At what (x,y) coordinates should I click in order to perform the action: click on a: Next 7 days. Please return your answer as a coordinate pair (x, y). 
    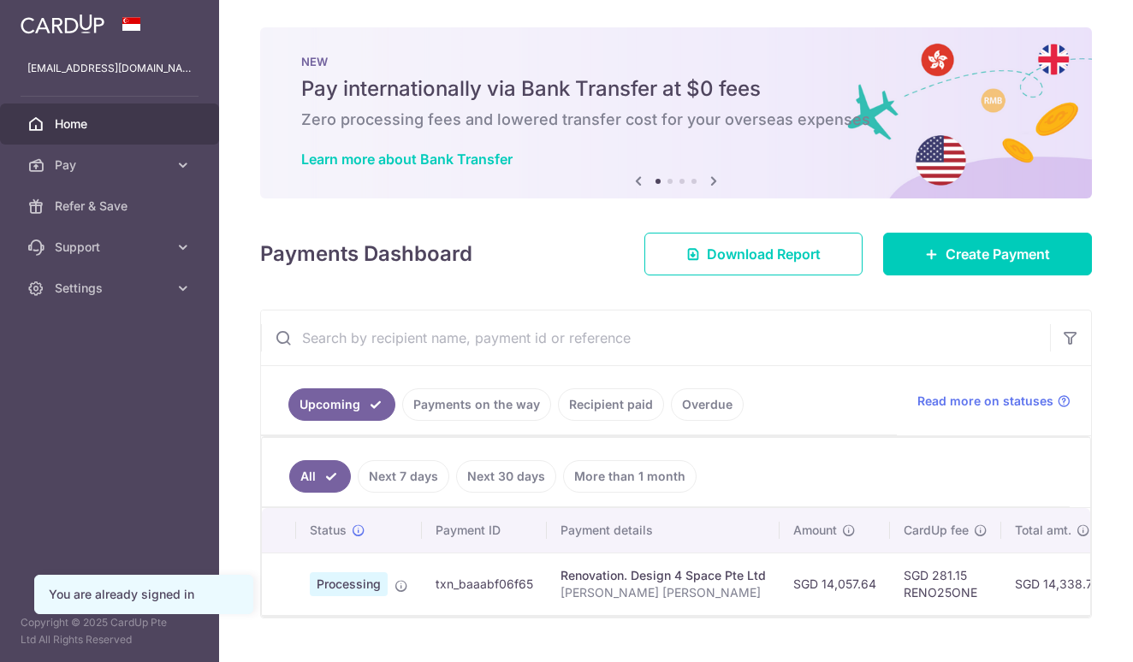
    Looking at the image, I should click on (403, 477).